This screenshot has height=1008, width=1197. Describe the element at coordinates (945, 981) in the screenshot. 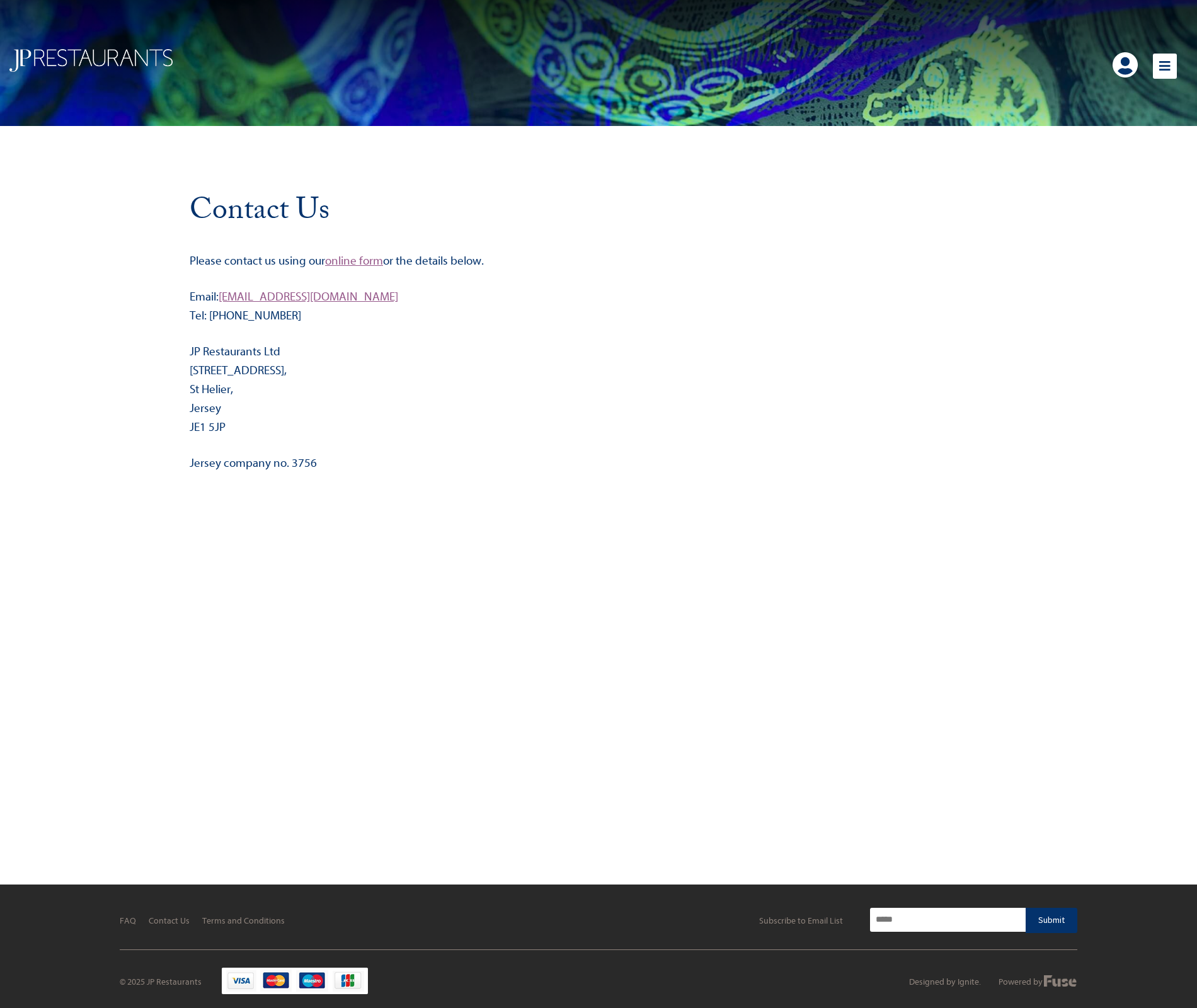

I see `a: Designed by Ignite.` at that location.